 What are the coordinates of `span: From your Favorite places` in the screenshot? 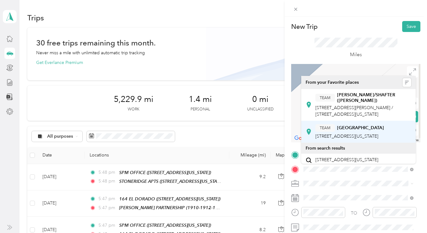 It's located at (332, 83).